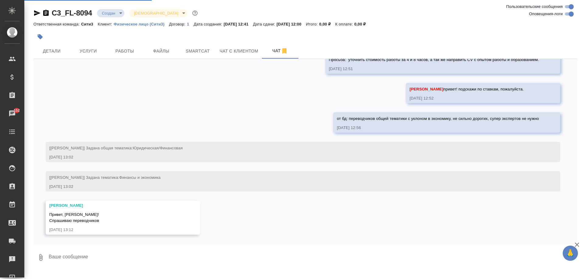  I want to click on span: Детали, so click(52, 51).